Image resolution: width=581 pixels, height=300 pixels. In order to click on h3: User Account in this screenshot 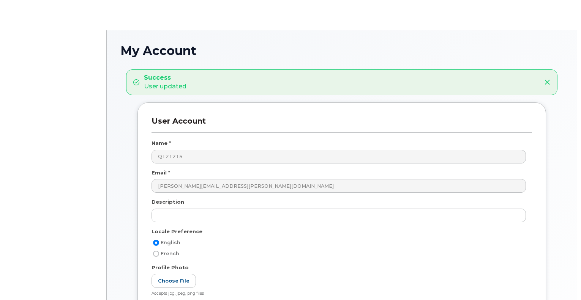, I will do `click(342, 124)`.